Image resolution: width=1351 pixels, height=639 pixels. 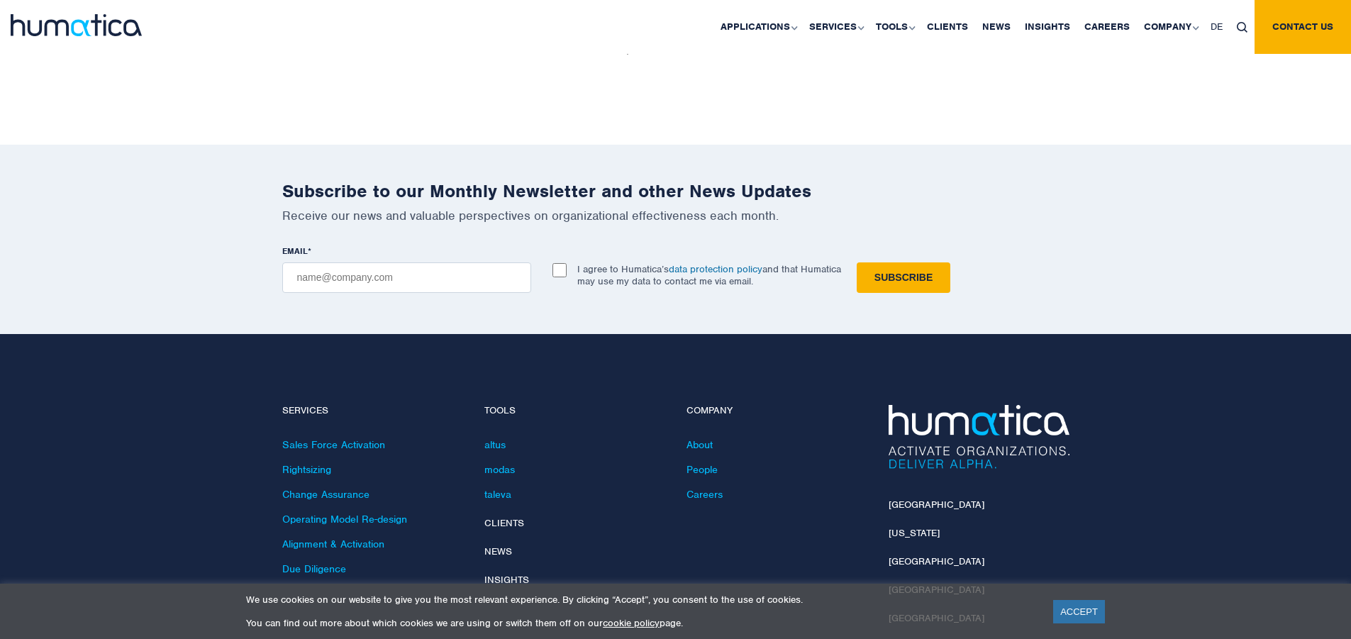 I want to click on a: cookie policy, so click(x=631, y=623).